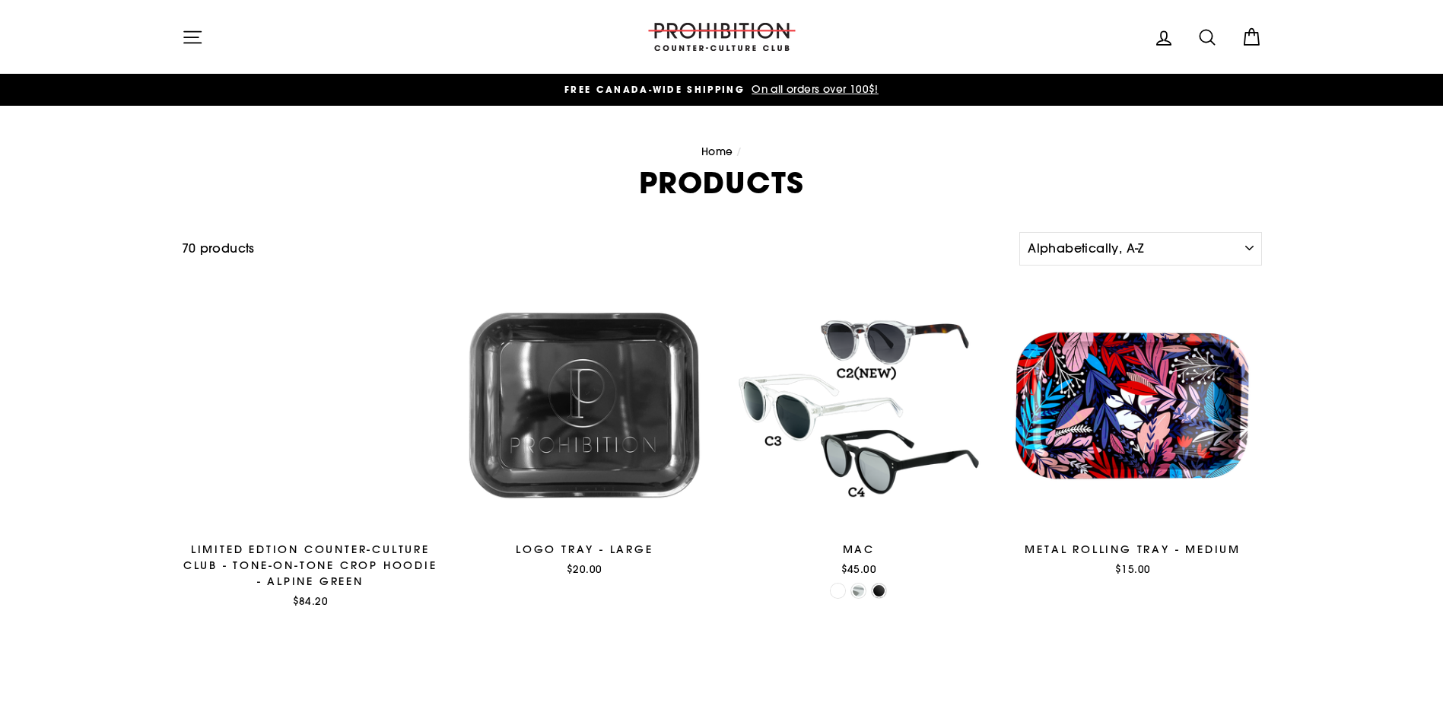 Image resolution: width=1443 pixels, height=703 pixels. Describe the element at coordinates (722, 183) in the screenshot. I see `h1: Products` at that location.